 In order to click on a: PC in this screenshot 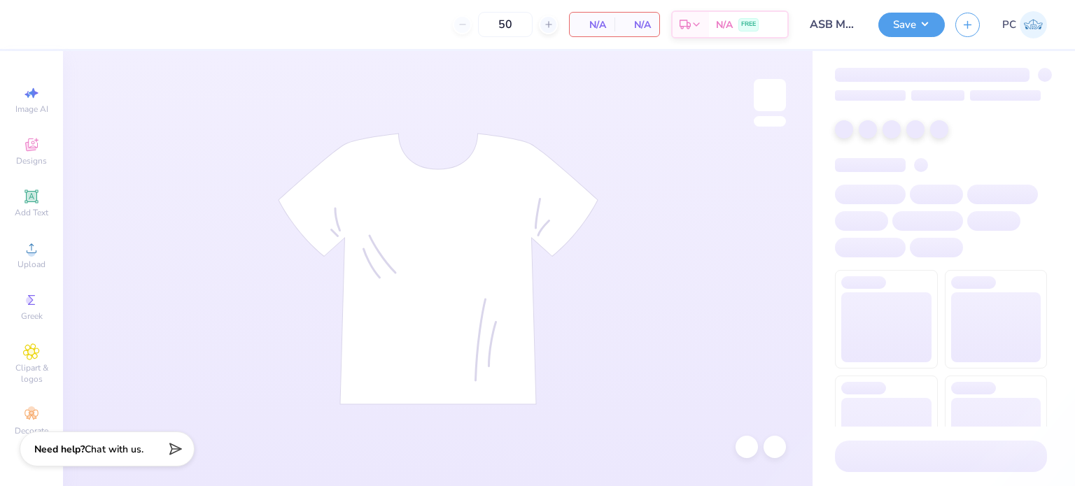, I will do `click(1024, 24)`.